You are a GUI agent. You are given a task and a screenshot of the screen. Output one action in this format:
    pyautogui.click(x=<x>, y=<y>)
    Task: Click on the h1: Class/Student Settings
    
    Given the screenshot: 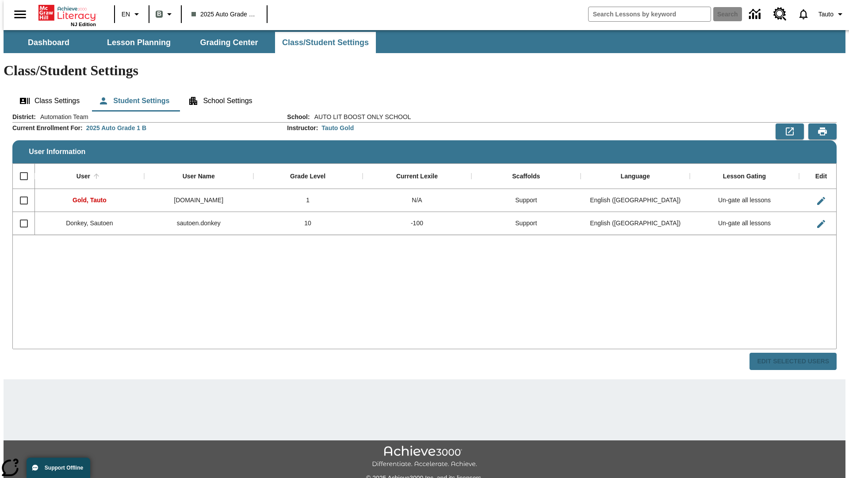 What is the action you would take?
    pyautogui.click(x=425, y=70)
    